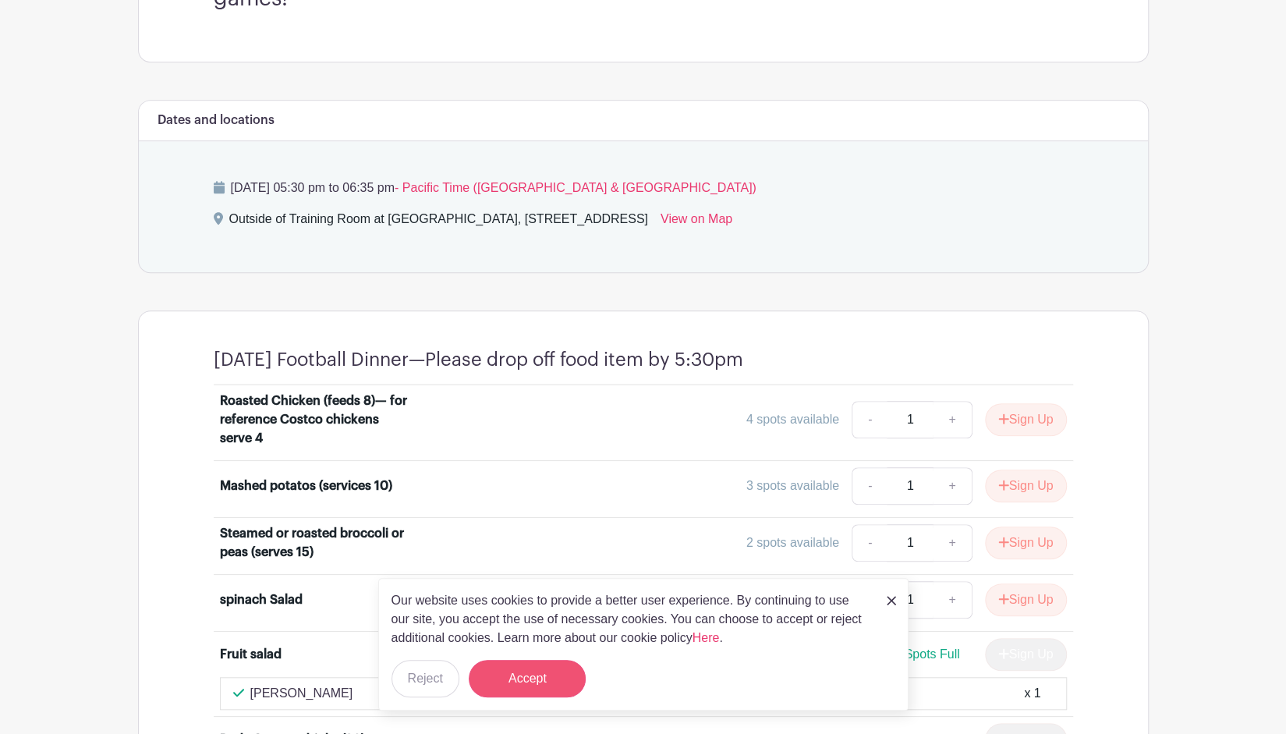 Image resolution: width=1286 pixels, height=734 pixels. Describe the element at coordinates (317, 543) in the screenshot. I see `div: Steamed or roasted broccoli or peas (serves 15)` at that location.